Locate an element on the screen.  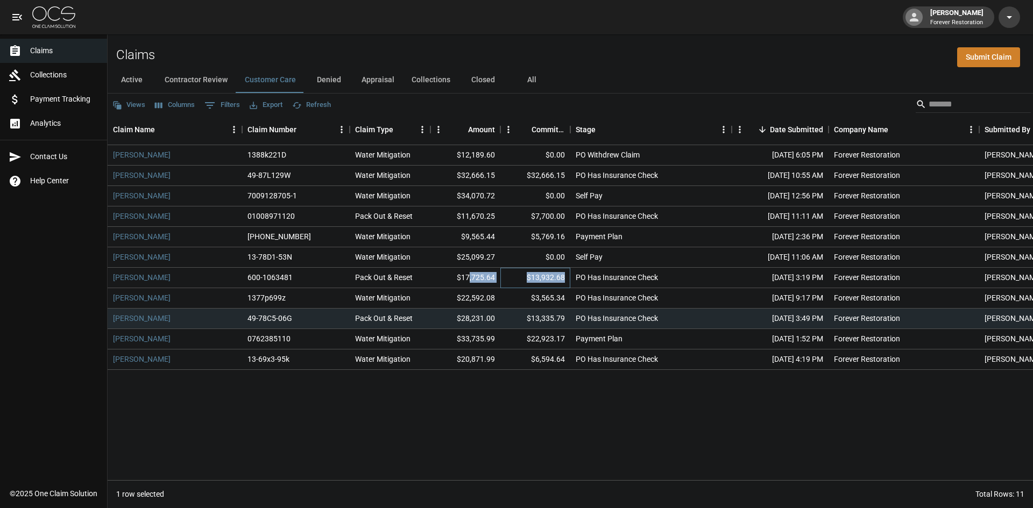
div: $22,923.17 is located at coordinates (535, 339).